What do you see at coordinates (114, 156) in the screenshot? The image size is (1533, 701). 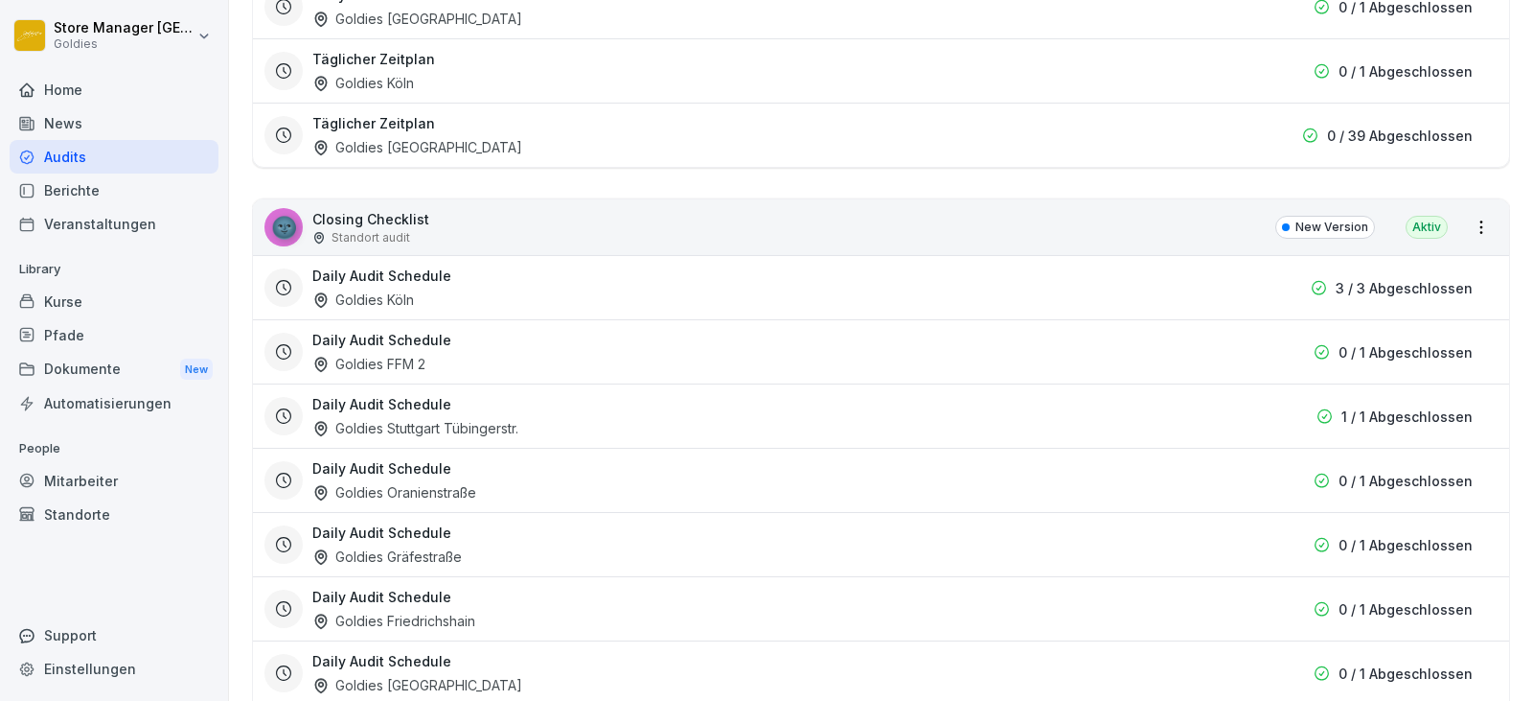 I see `div: Audits` at bounding box center [114, 156].